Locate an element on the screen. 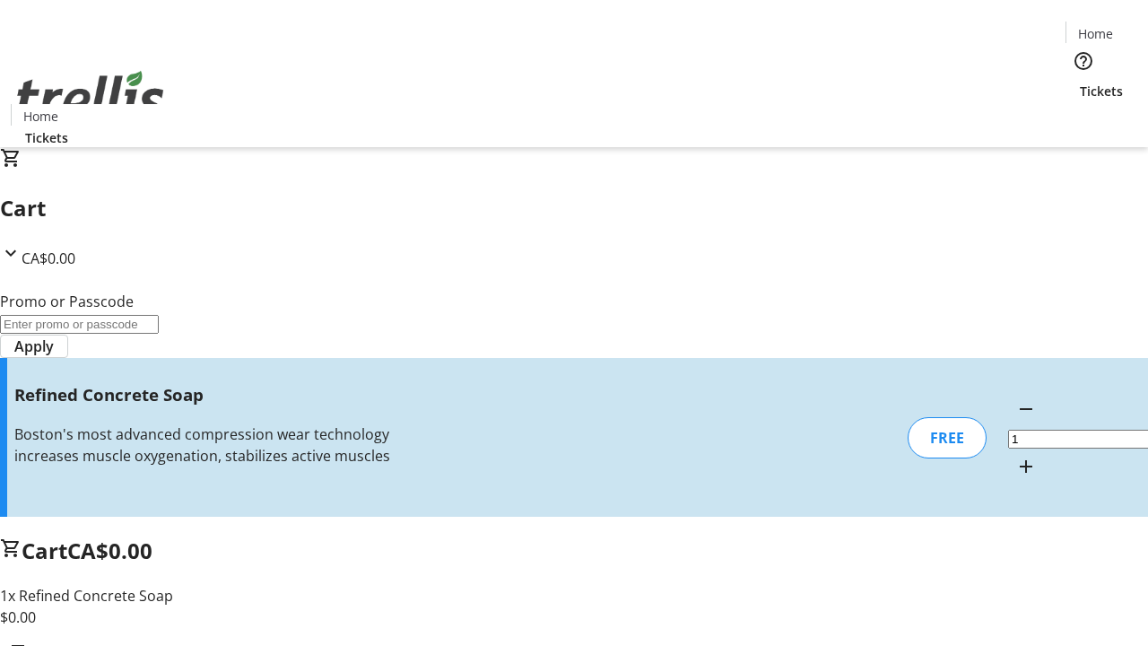 This screenshot has height=646, width=1148. h3: Refined Concrete Soap is located at coordinates (210, 395).